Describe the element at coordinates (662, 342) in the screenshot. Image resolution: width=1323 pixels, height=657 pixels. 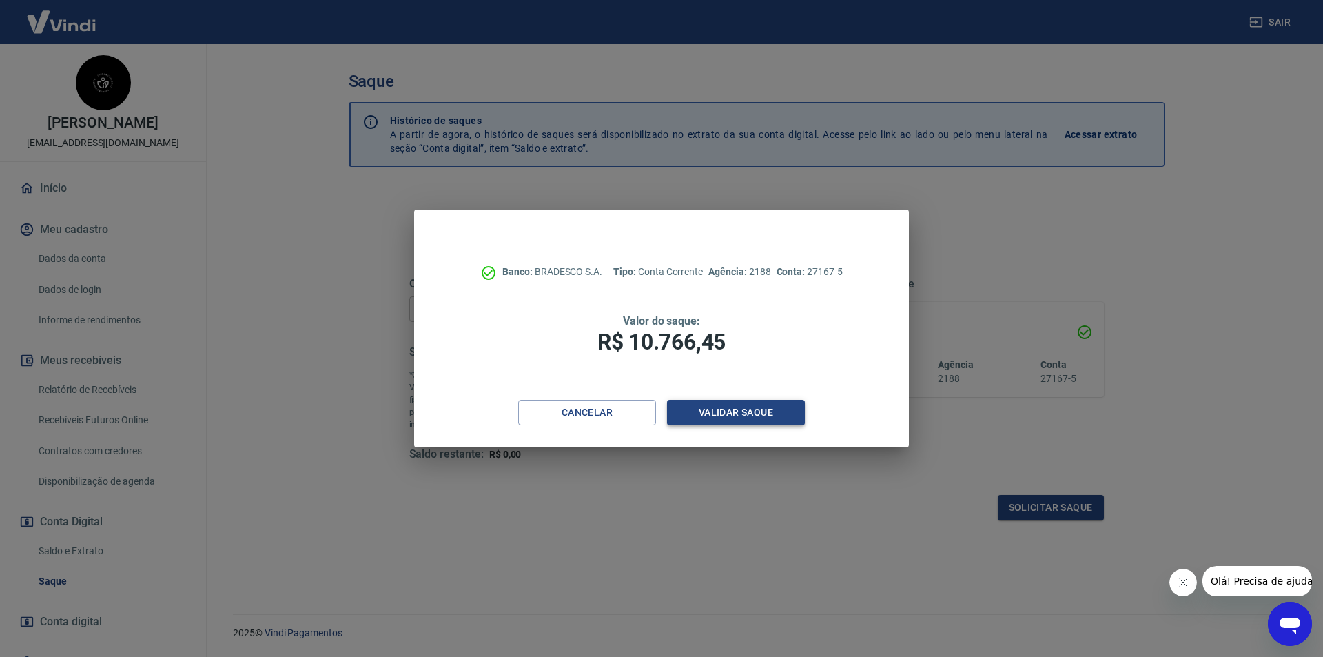
I see `span: R$ 10.766,45` at that location.